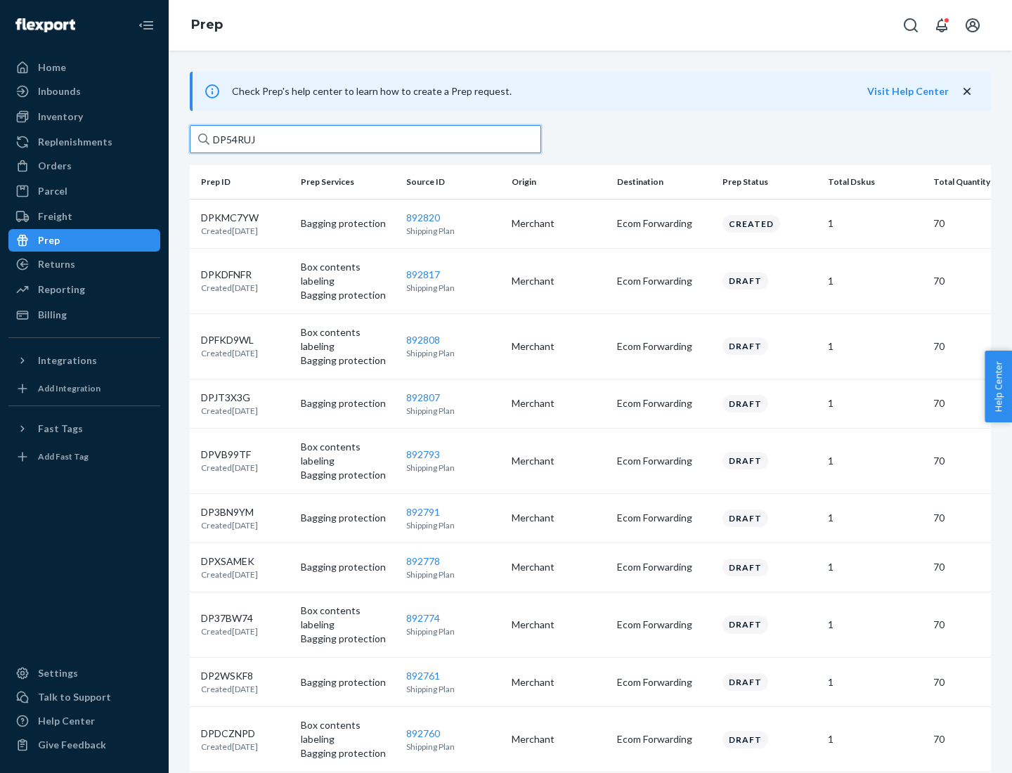 Image resolution: width=1012 pixels, height=773 pixels. I want to click on a: Orders, so click(84, 166).